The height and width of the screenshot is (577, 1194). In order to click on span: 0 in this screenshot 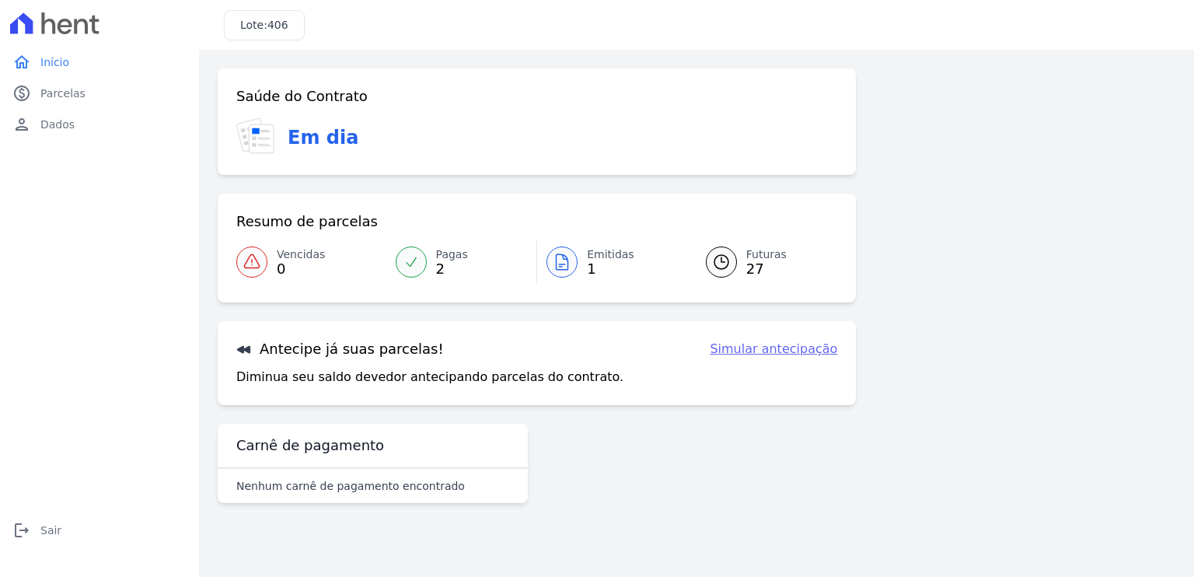, I will do `click(301, 269)`.